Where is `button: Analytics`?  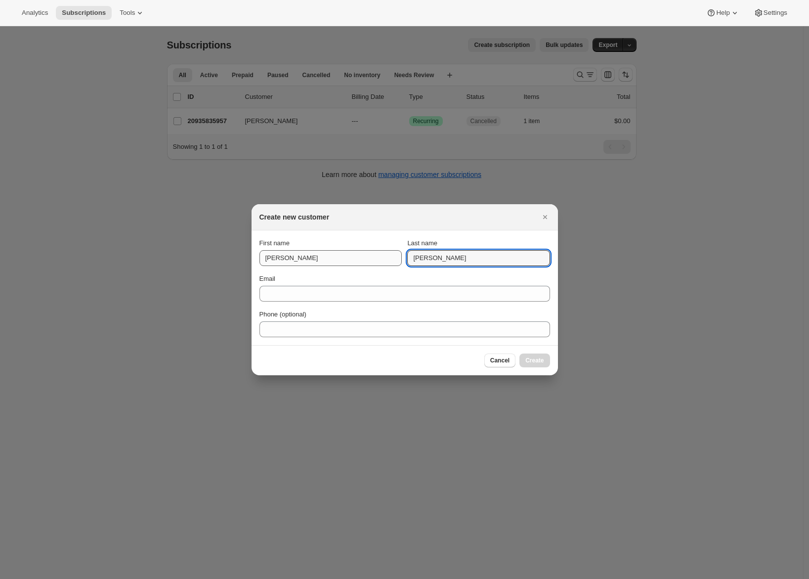
button: Analytics is located at coordinates (35, 13).